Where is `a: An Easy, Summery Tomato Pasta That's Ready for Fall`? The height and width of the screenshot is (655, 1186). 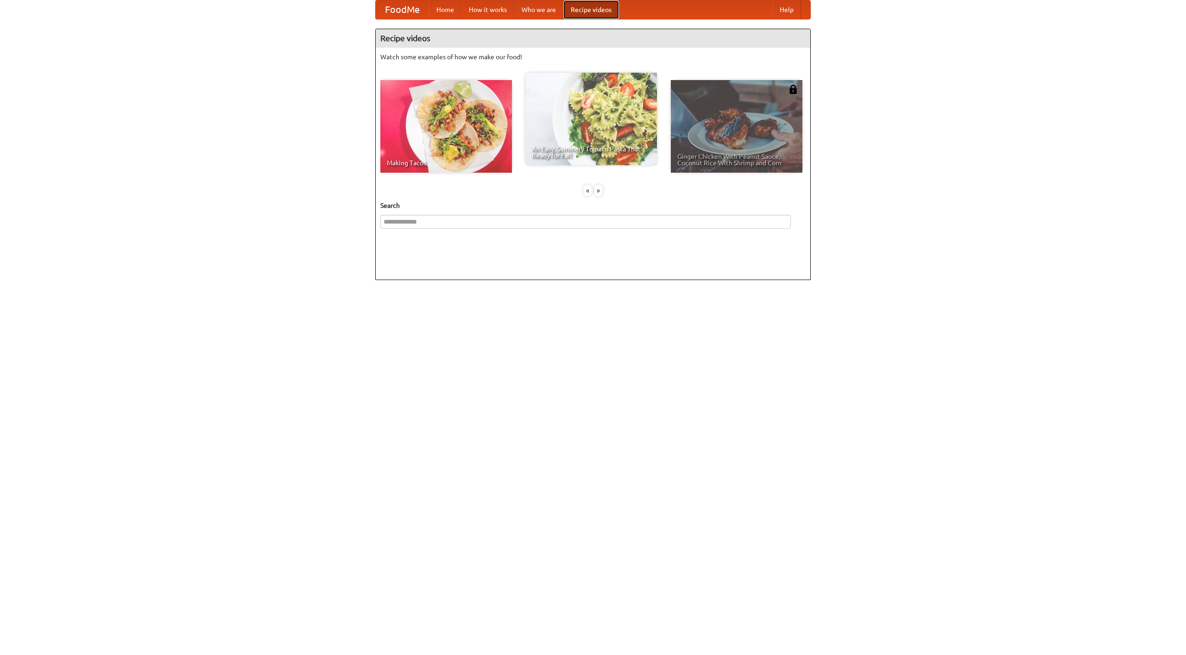
a: An Easy, Summery Tomato Pasta That's Ready for Fall is located at coordinates (591, 119).